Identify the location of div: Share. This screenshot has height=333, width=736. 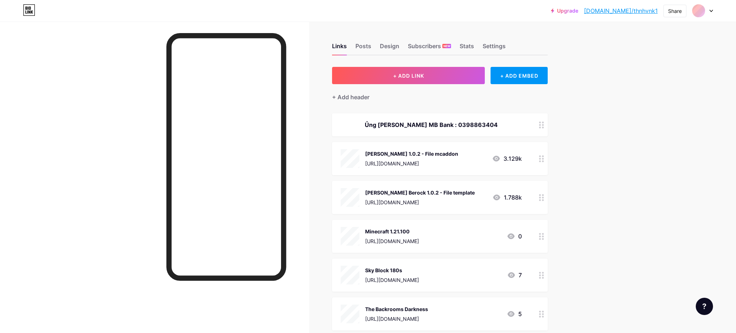
(675, 11).